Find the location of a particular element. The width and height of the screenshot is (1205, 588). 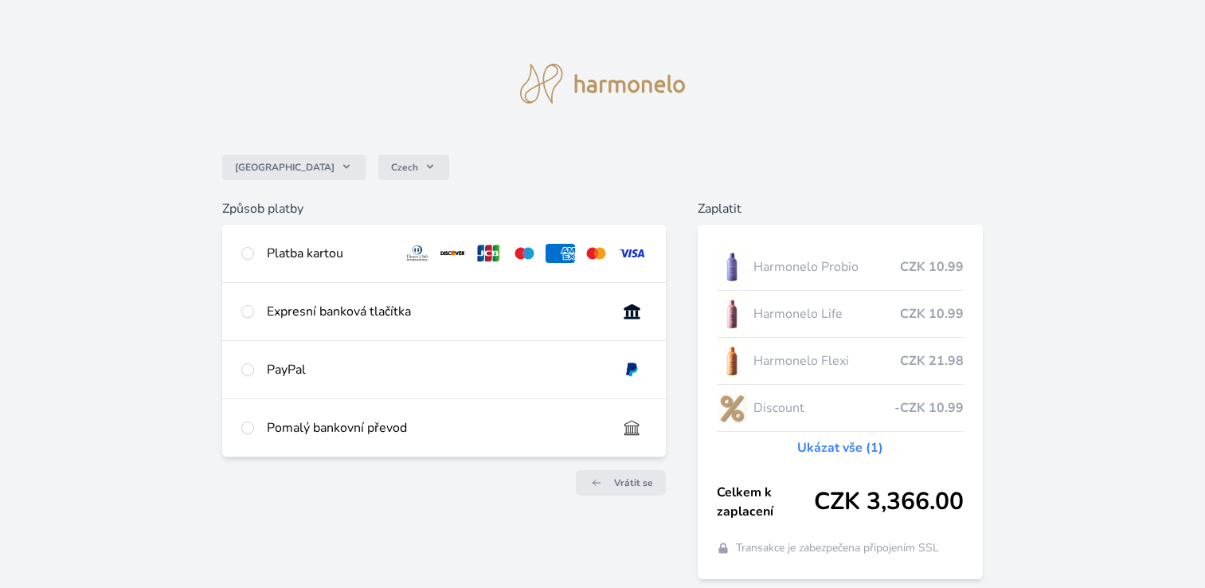

a: Ukázat vše (1) is located at coordinates (840, 448).